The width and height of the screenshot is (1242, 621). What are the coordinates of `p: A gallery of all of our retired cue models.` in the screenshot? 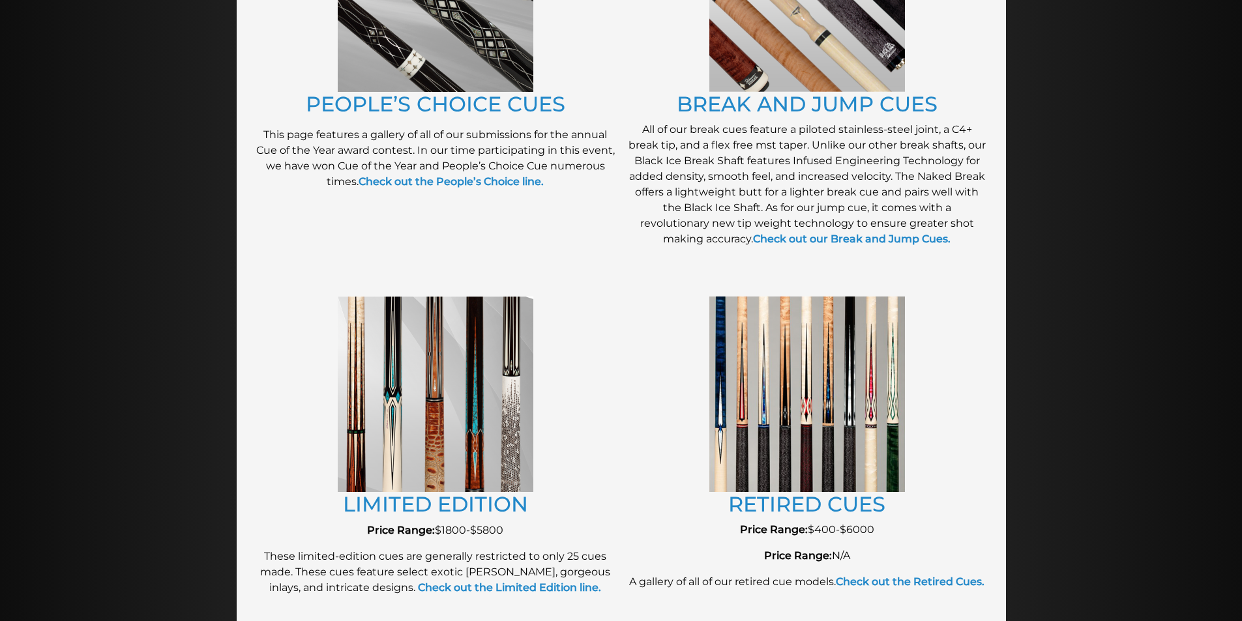 It's located at (807, 582).